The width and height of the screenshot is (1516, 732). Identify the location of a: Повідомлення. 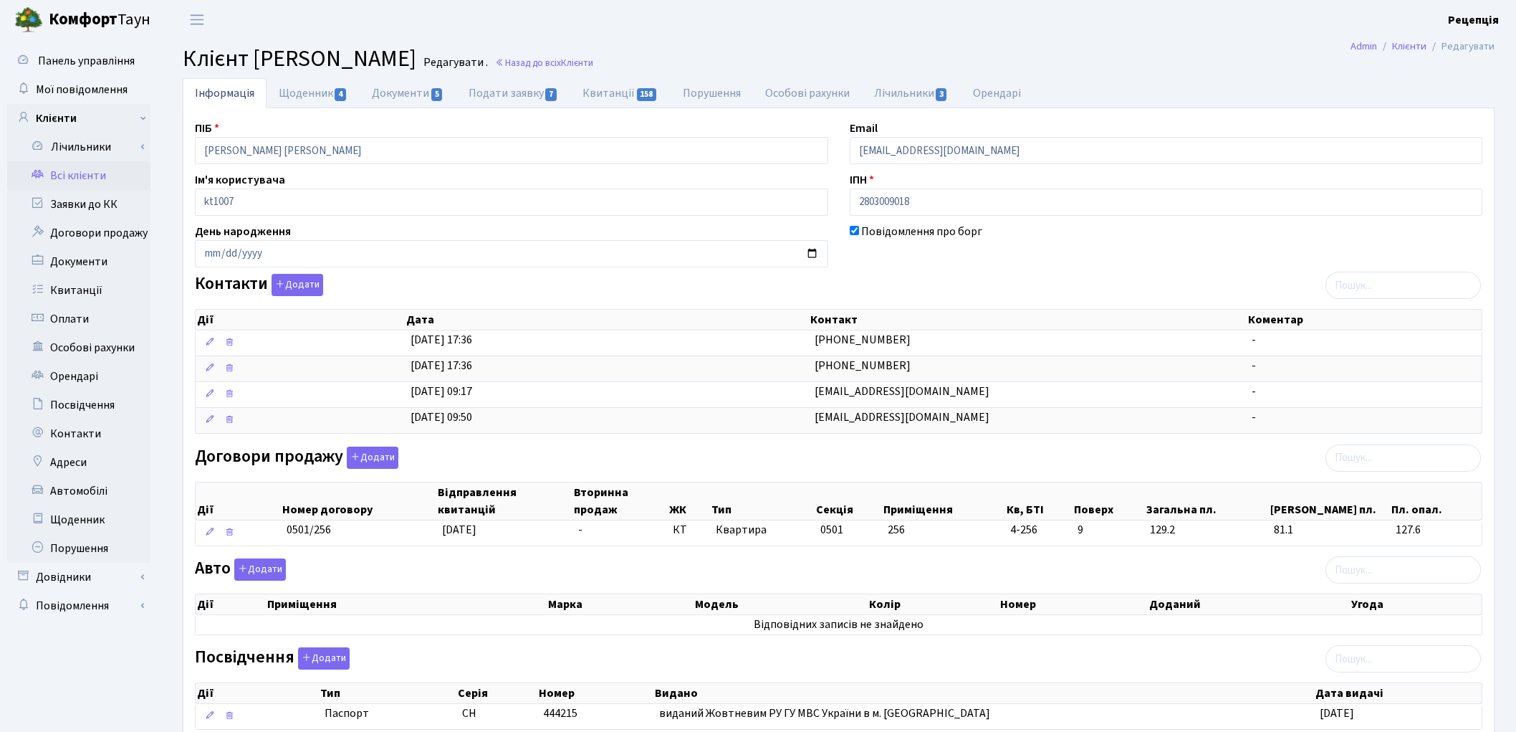
(79, 605).